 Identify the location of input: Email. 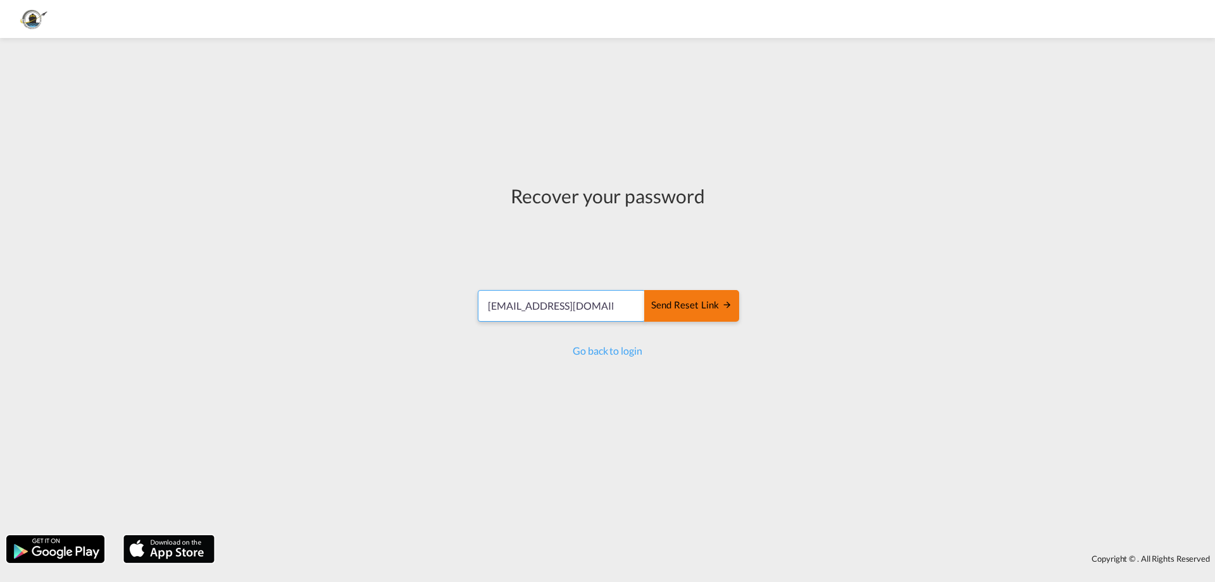
(561, 306).